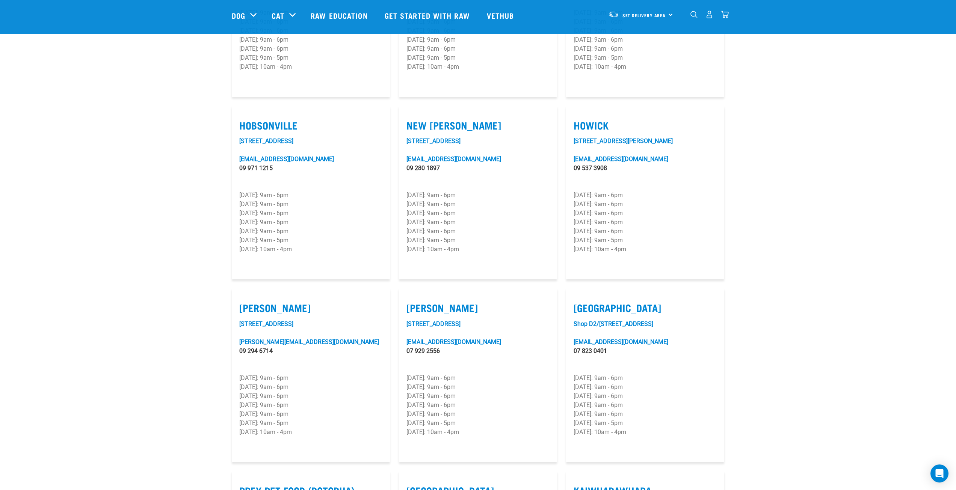 This screenshot has height=490, width=956. What do you see at coordinates (940, 474) in the screenshot?
I see `div: Open Intercom Messenger` at bounding box center [940, 474].